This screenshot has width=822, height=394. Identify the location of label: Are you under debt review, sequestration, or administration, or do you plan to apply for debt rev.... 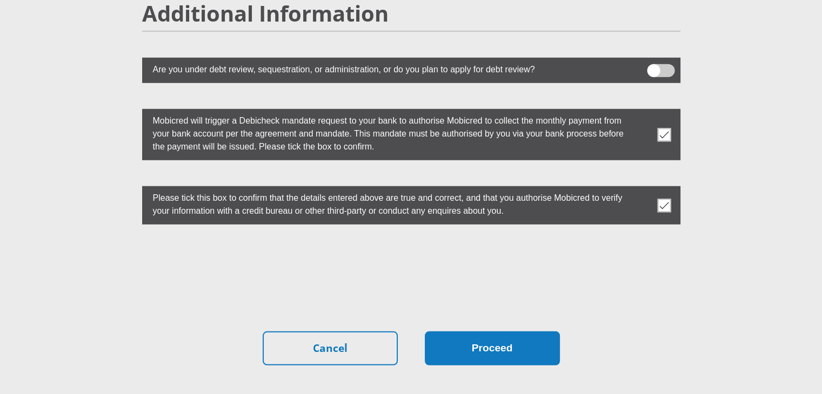
(384, 68).